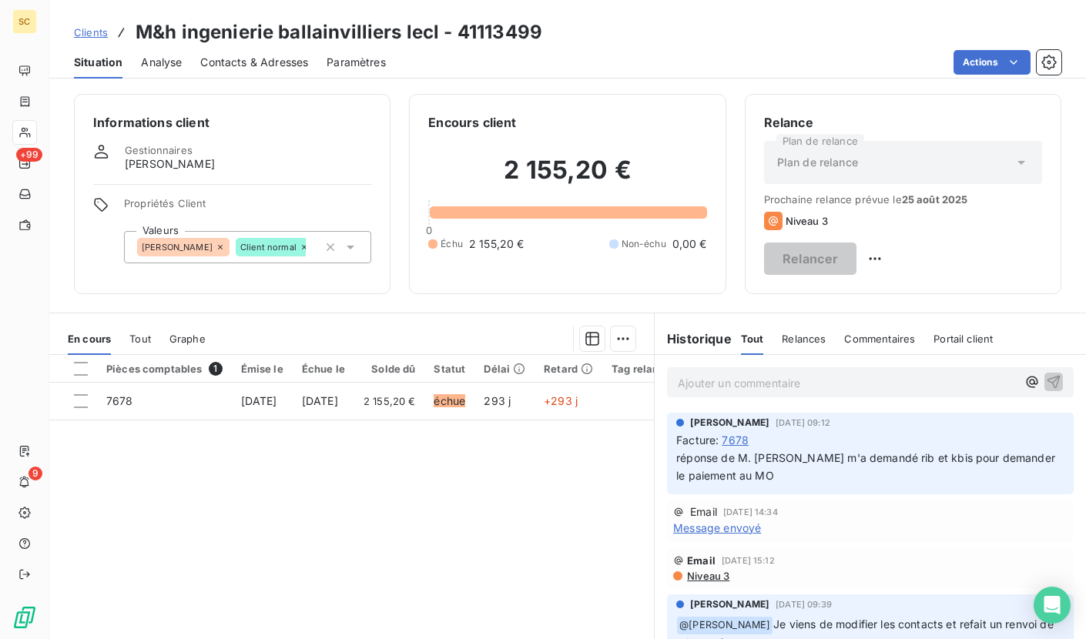 Image resolution: width=1086 pixels, height=639 pixels. I want to click on span: 1, so click(216, 369).